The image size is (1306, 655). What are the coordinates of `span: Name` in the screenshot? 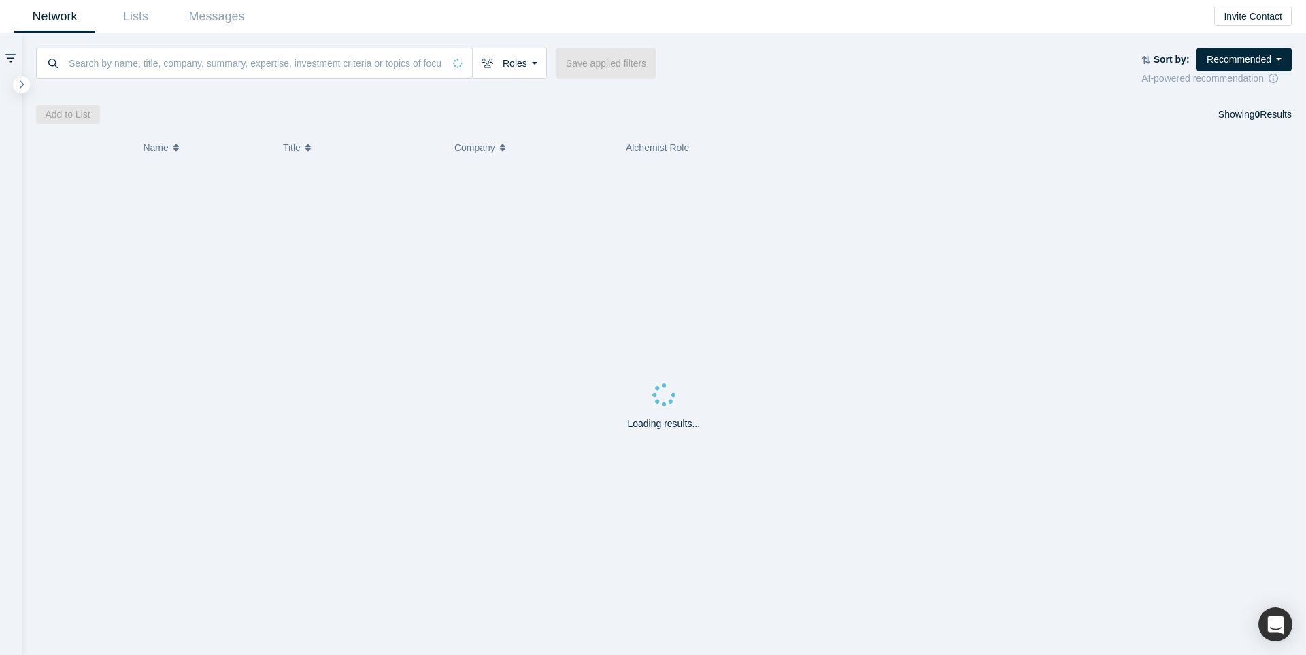 It's located at (155, 148).